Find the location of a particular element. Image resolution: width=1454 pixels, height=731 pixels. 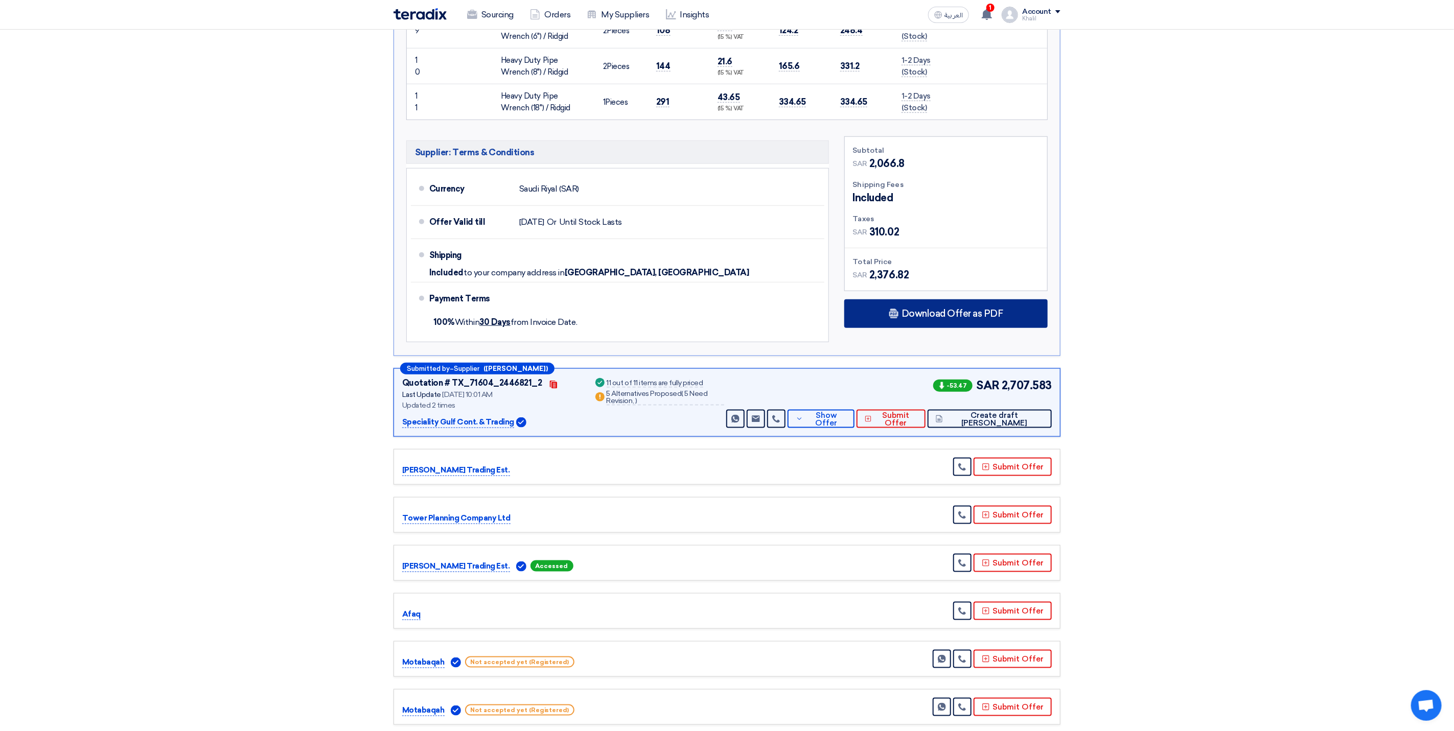

span: 310.02 is located at coordinates (884, 232).